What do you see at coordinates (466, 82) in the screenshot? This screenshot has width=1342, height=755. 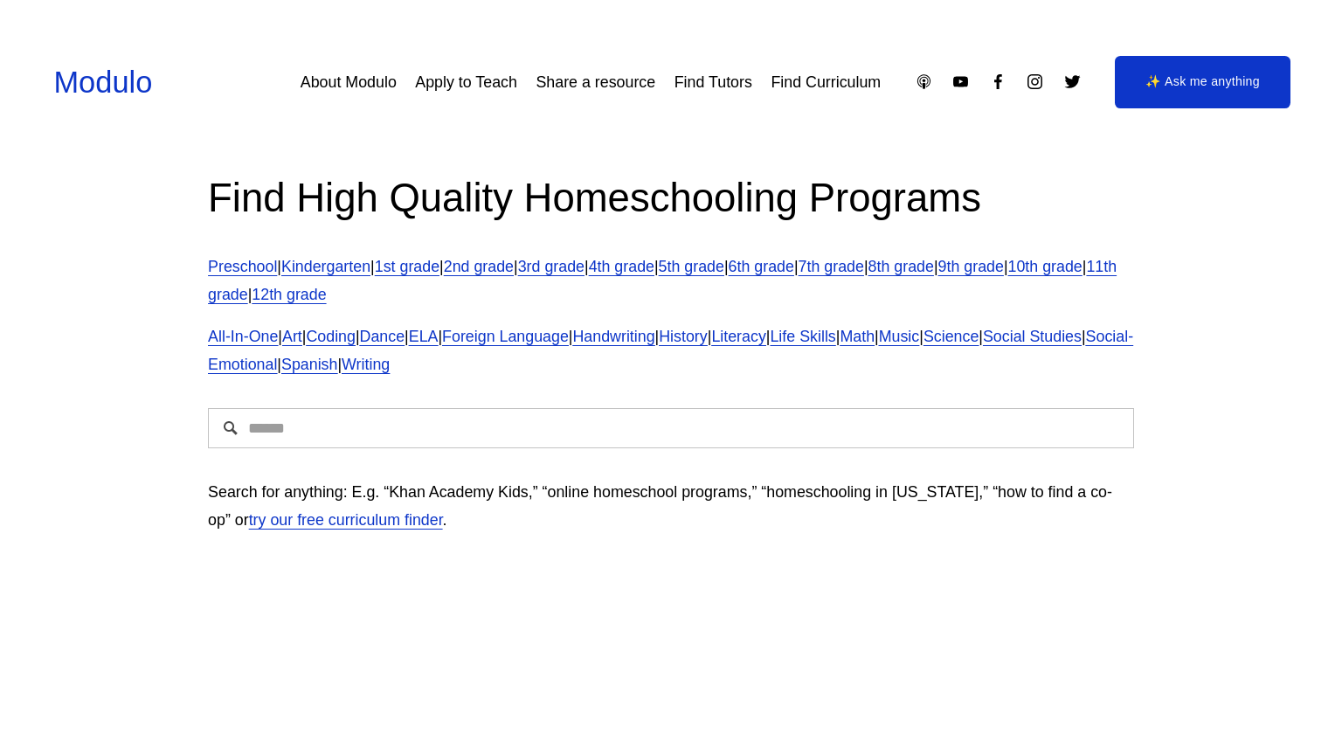 I see `a: Apply to Teach` at bounding box center [466, 82].